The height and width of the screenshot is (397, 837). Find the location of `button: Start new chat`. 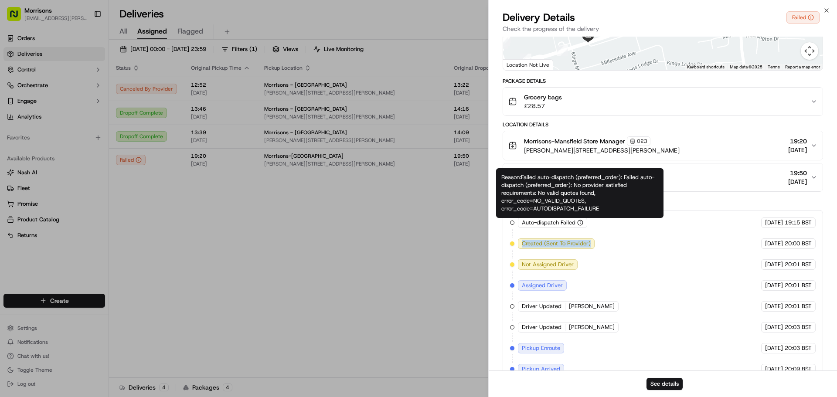

button: Start new chat is located at coordinates (153, 91).